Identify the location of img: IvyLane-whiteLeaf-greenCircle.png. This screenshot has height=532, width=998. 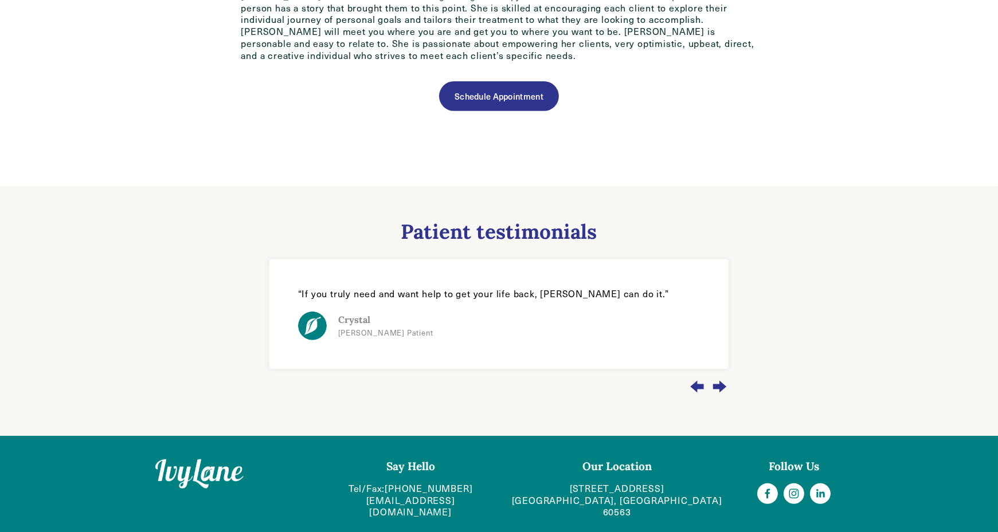
(312, 326).